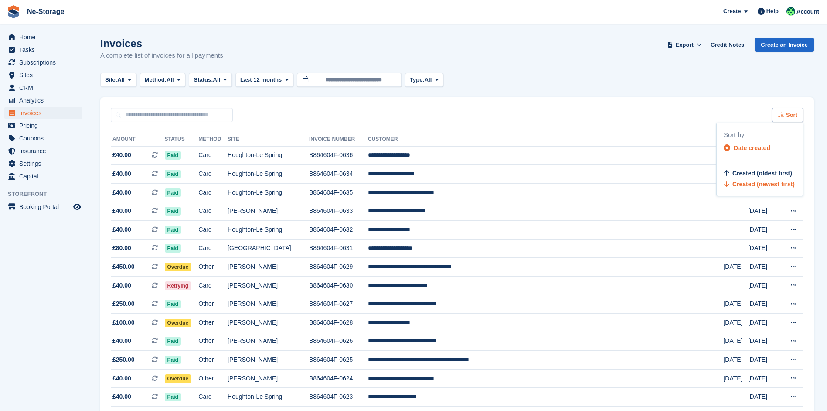 This screenshot has height=411, width=827. I want to click on span: All, so click(121, 80).